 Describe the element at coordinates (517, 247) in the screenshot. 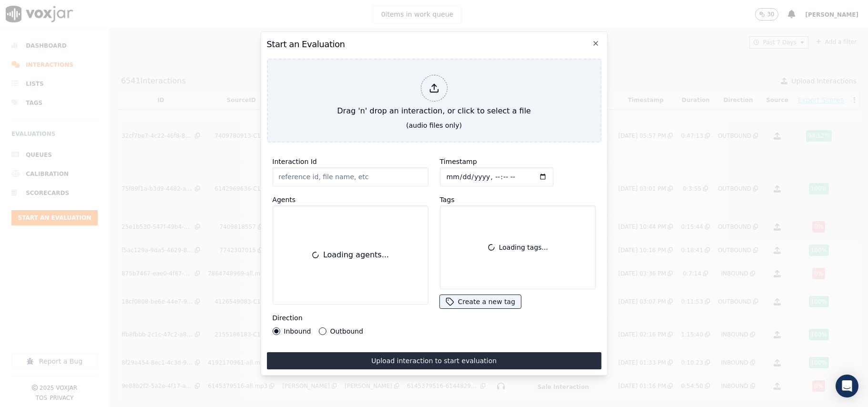

I see `div: Loading tags...` at that location.